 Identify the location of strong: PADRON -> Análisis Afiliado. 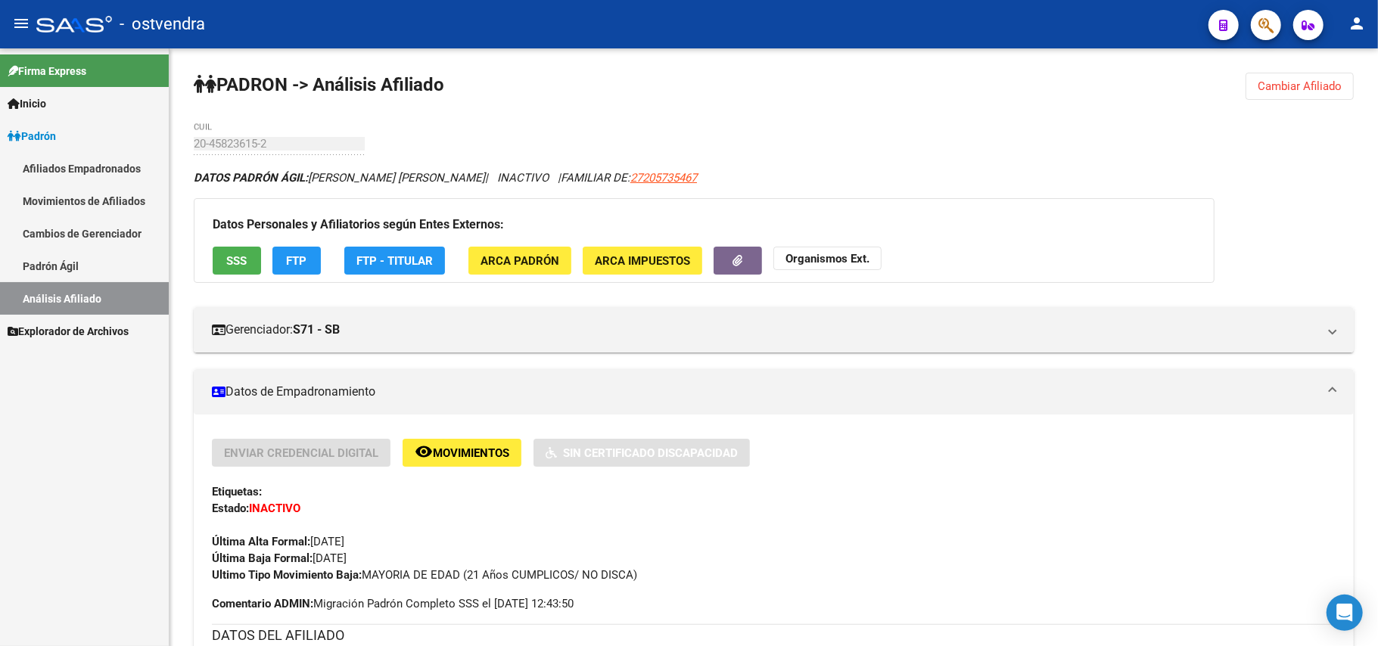
(319, 85).